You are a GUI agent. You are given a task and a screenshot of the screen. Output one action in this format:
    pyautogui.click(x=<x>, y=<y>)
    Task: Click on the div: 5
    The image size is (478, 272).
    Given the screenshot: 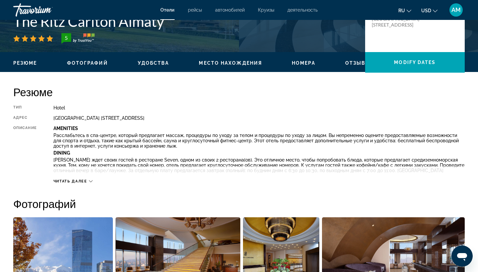 What is the action you would take?
    pyautogui.click(x=66, y=38)
    